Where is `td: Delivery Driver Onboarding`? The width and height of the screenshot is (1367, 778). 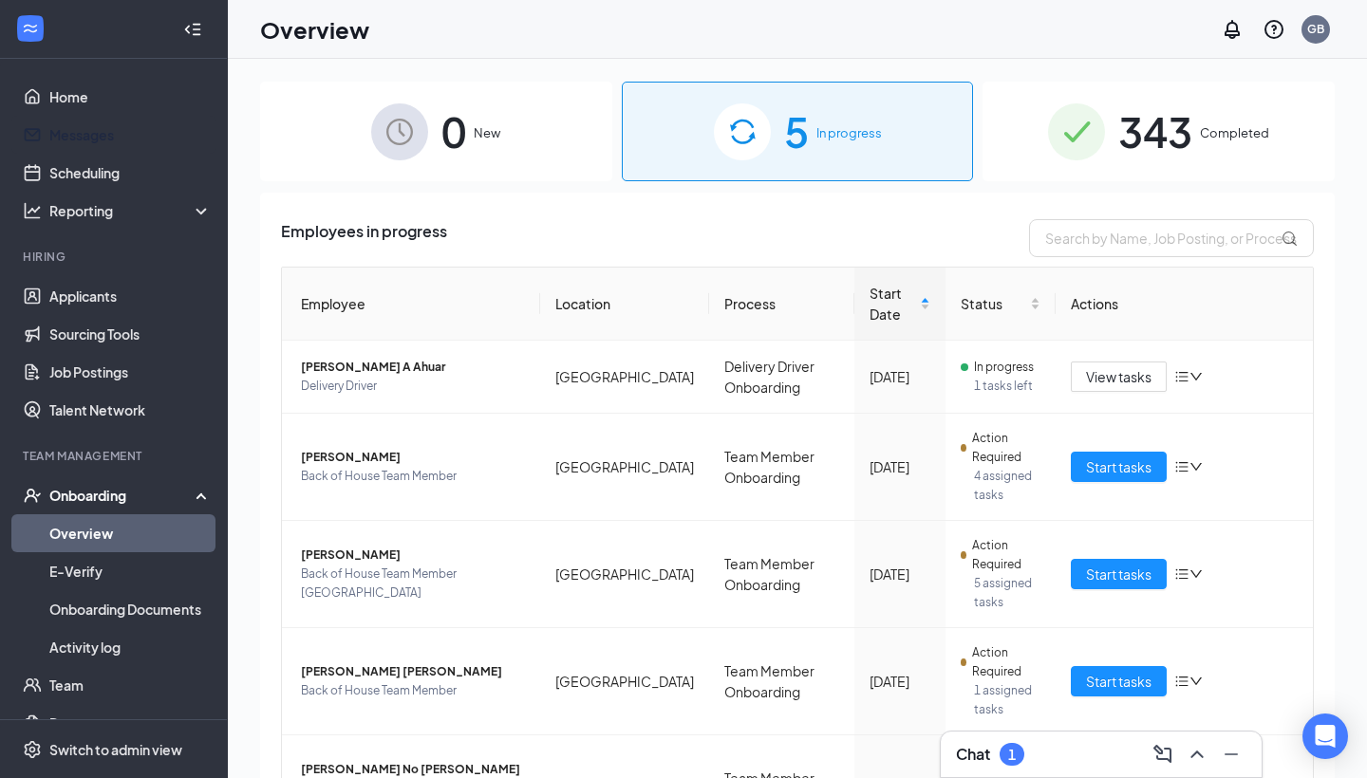
td: Delivery Driver Onboarding is located at coordinates (781, 377).